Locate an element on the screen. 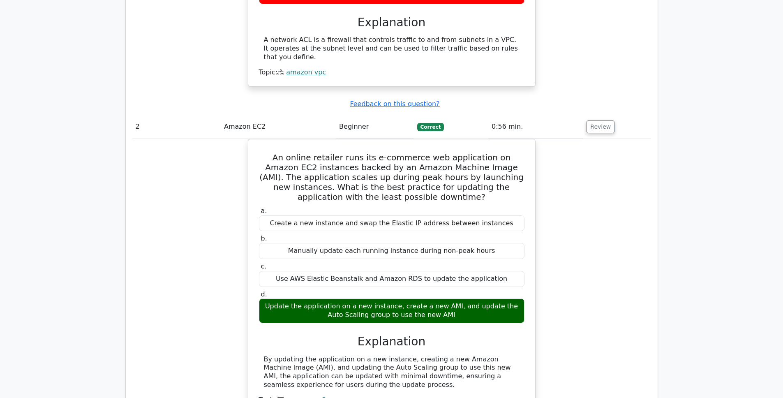 The width and height of the screenshot is (783, 398). span: Correct is located at coordinates (430, 127).